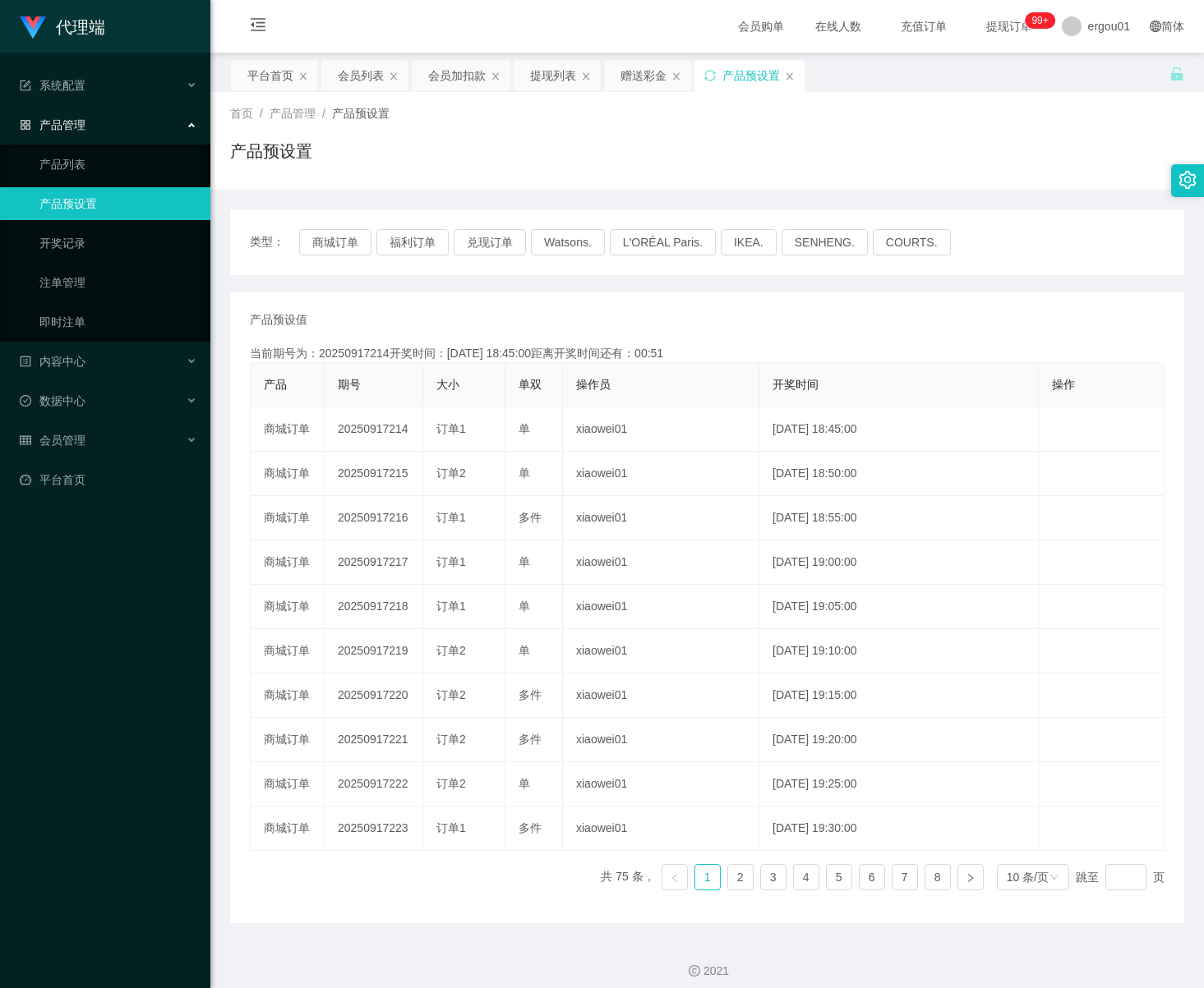 The width and height of the screenshot is (1204, 988). What do you see at coordinates (53, 401) in the screenshot?
I see `span: 数据中心` at bounding box center [53, 401].